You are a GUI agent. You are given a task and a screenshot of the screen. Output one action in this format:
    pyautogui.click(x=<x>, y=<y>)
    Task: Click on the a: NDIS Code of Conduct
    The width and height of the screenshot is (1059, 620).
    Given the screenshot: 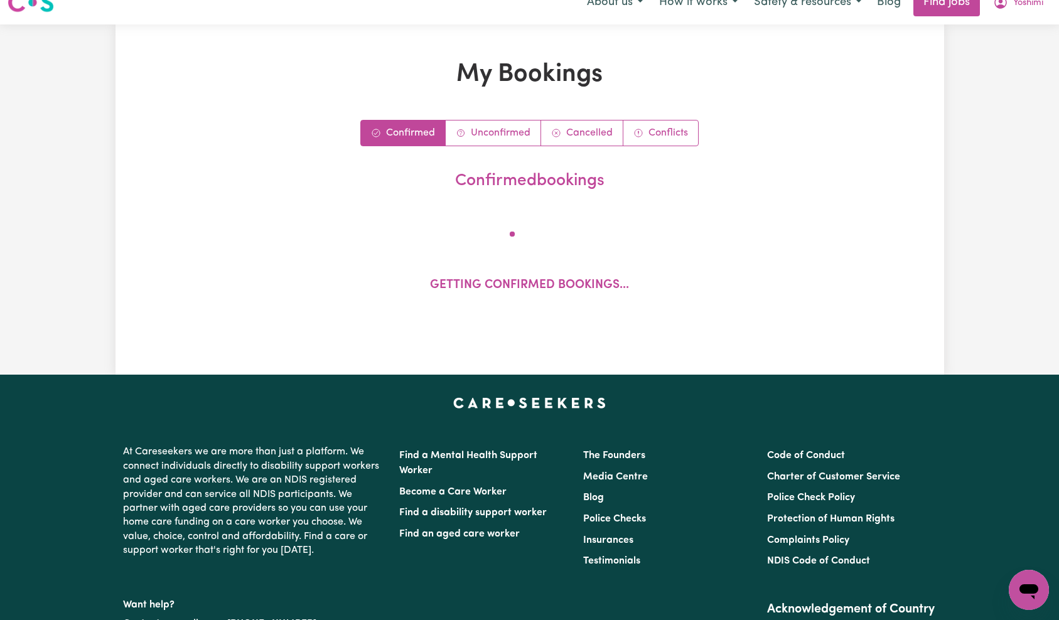 What is the action you would take?
    pyautogui.click(x=819, y=561)
    